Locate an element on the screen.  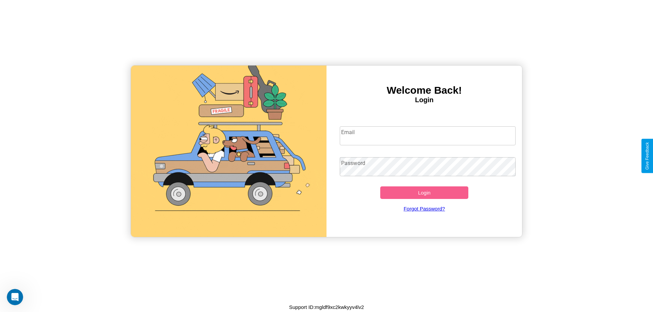
p: Support ID: mgldf9xc2kwkyyv4lv2 is located at coordinates (326, 307).